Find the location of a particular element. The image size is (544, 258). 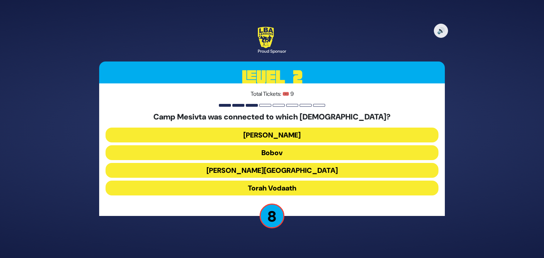

button: Torah Vodaath is located at coordinates (272, 188).